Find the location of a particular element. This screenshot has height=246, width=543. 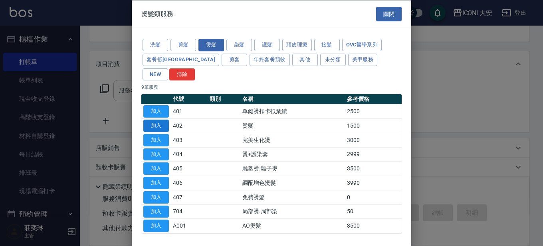

td: 完美生化燙 is located at coordinates (293, 140).